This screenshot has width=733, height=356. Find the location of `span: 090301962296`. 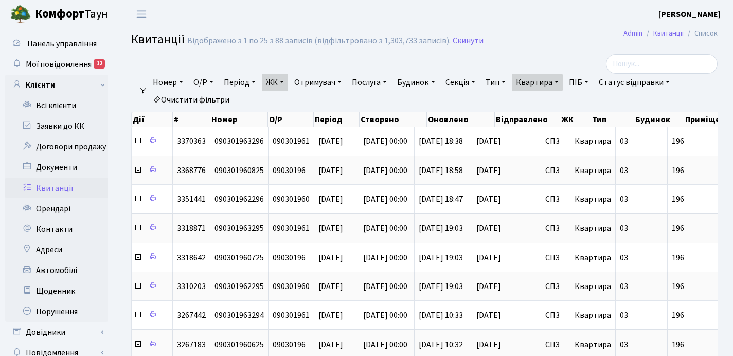

span: 090301962296 is located at coordinates (239, 199).